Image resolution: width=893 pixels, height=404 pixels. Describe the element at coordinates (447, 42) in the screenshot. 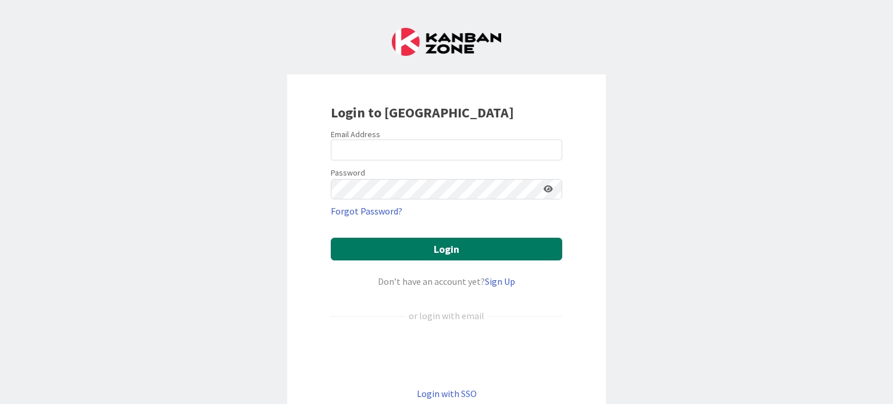

I see `img: Kanban Zone` at that location.